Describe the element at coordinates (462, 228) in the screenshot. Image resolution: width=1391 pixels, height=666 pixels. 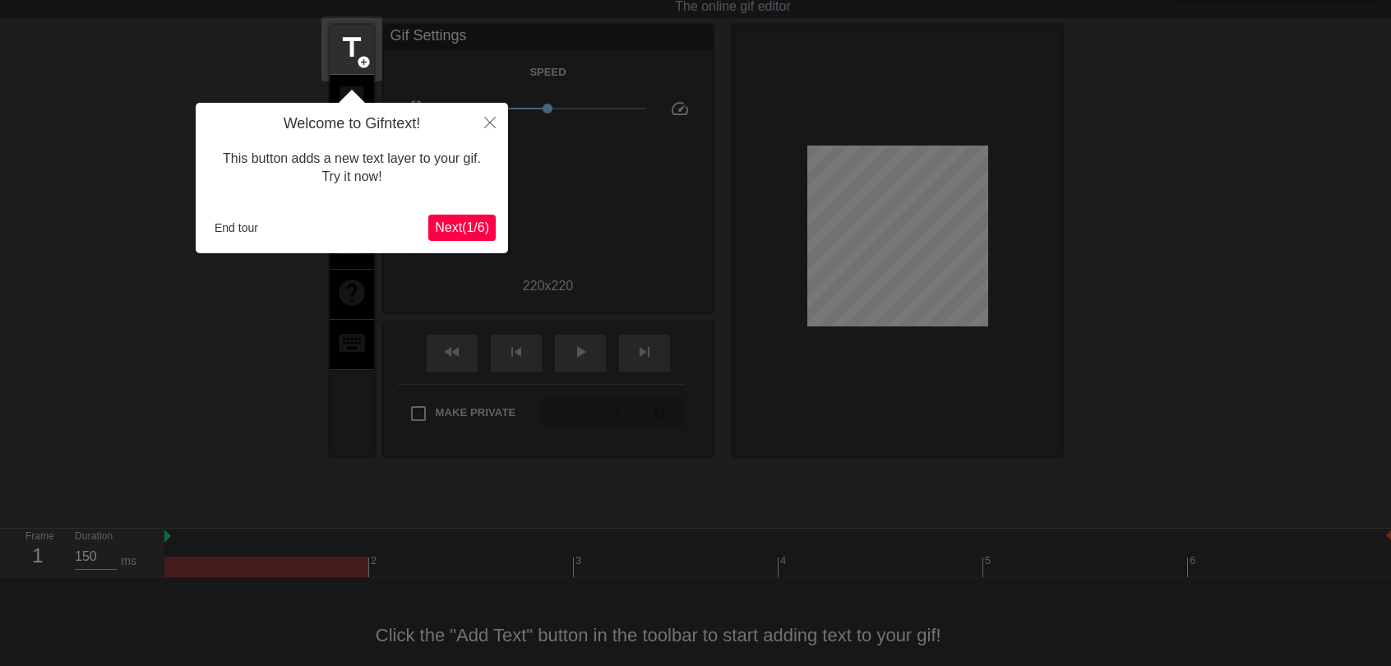
I see `button: Next` at that location.